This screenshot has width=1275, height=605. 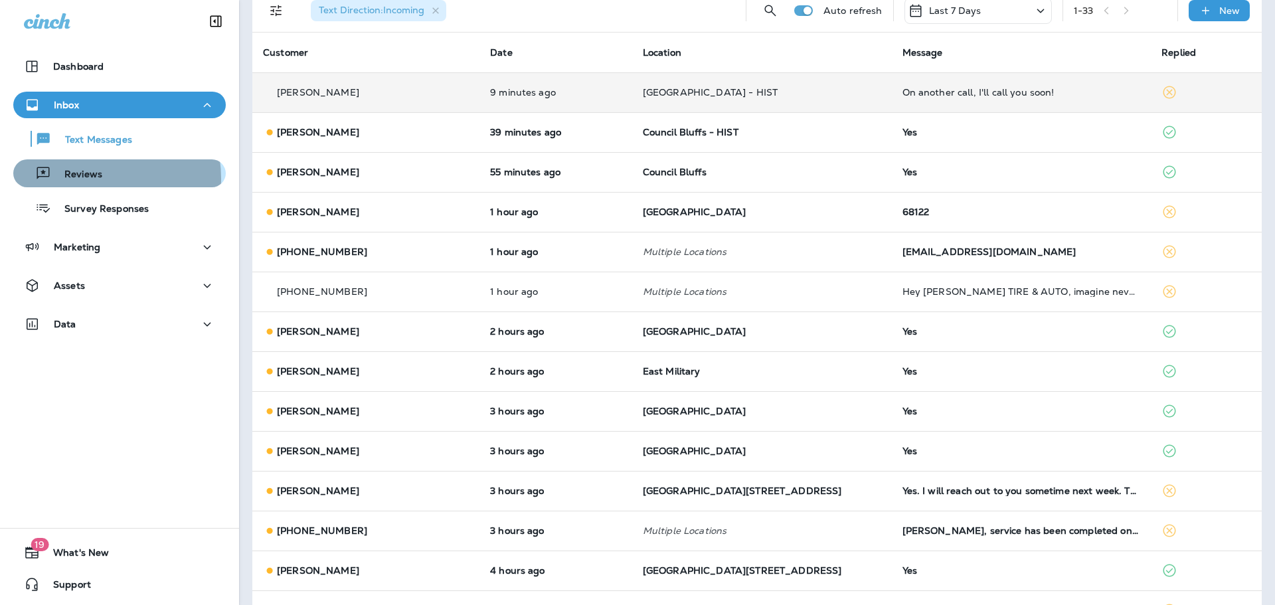 What do you see at coordinates (216, 21) in the screenshot?
I see `button: Collapse Sidebar` at bounding box center [216, 21].